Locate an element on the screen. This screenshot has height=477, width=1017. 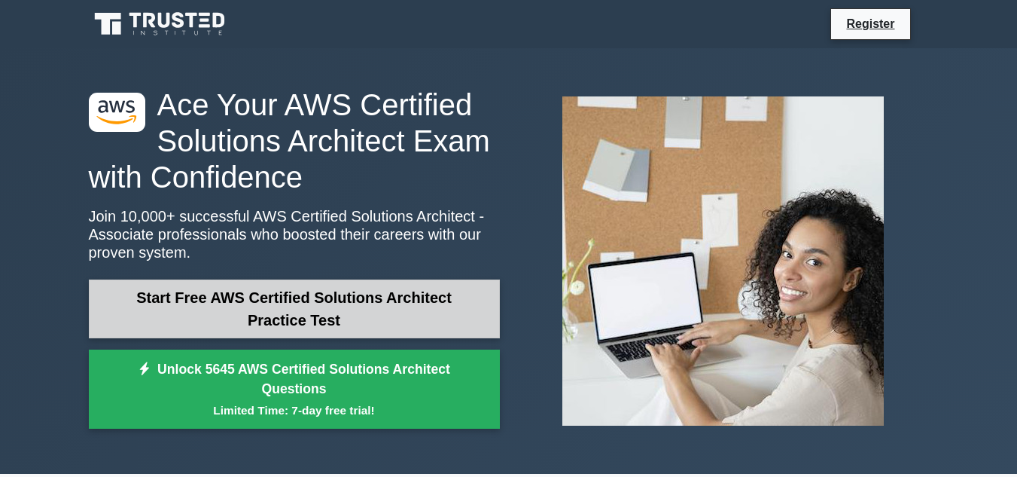
a: Unlock 5645 AWS Certified Solutions Architect QuestionsLimited Time: 7-day free trial! is located at coordinates (294, 389).